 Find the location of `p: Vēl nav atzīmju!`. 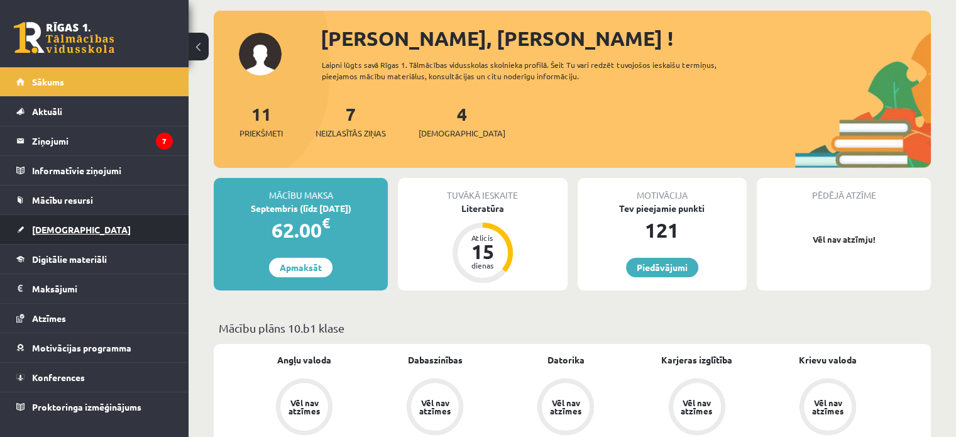

p: Vēl nav atzīmju! is located at coordinates (844, 240).